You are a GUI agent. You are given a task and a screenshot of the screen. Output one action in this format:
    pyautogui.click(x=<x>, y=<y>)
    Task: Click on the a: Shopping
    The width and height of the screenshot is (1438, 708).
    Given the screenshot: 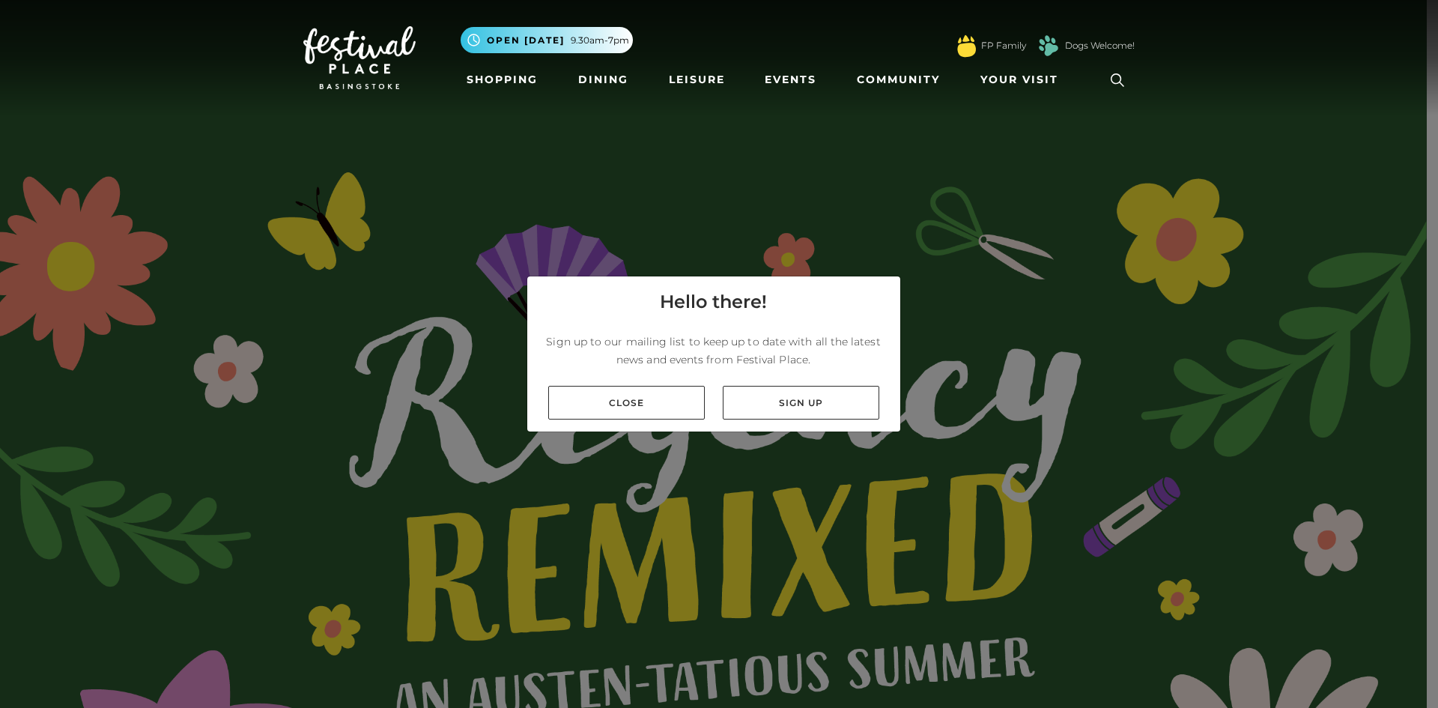 What is the action you would take?
    pyautogui.click(x=502, y=79)
    